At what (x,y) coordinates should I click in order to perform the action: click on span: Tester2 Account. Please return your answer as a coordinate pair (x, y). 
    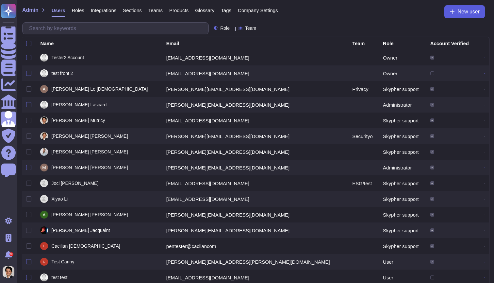
    Looking at the image, I should click on (68, 58).